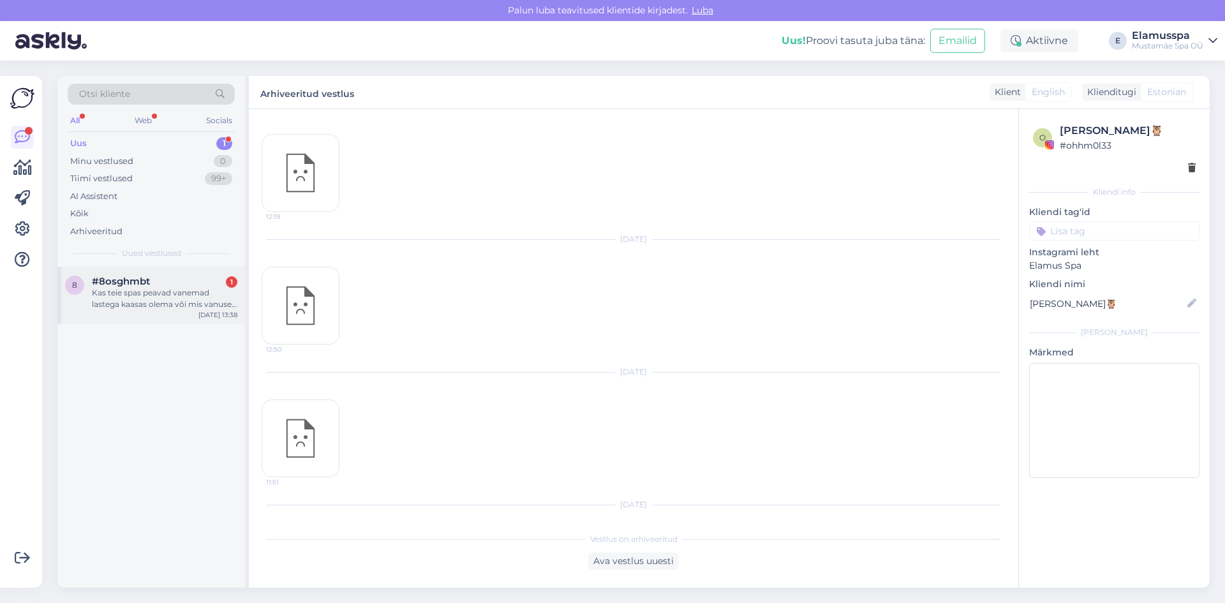 This screenshot has height=603, width=1225. Describe the element at coordinates (1109, 92) in the screenshot. I see `div: Klienditugi` at that location.